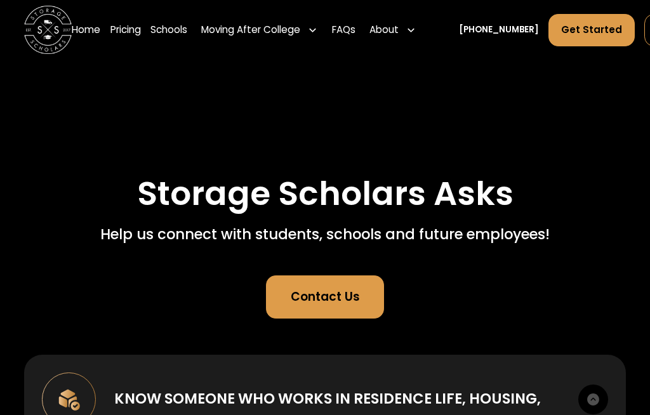 The width and height of the screenshot is (650, 415). Describe the element at coordinates (325, 297) in the screenshot. I see `a: Contact Us` at that location.